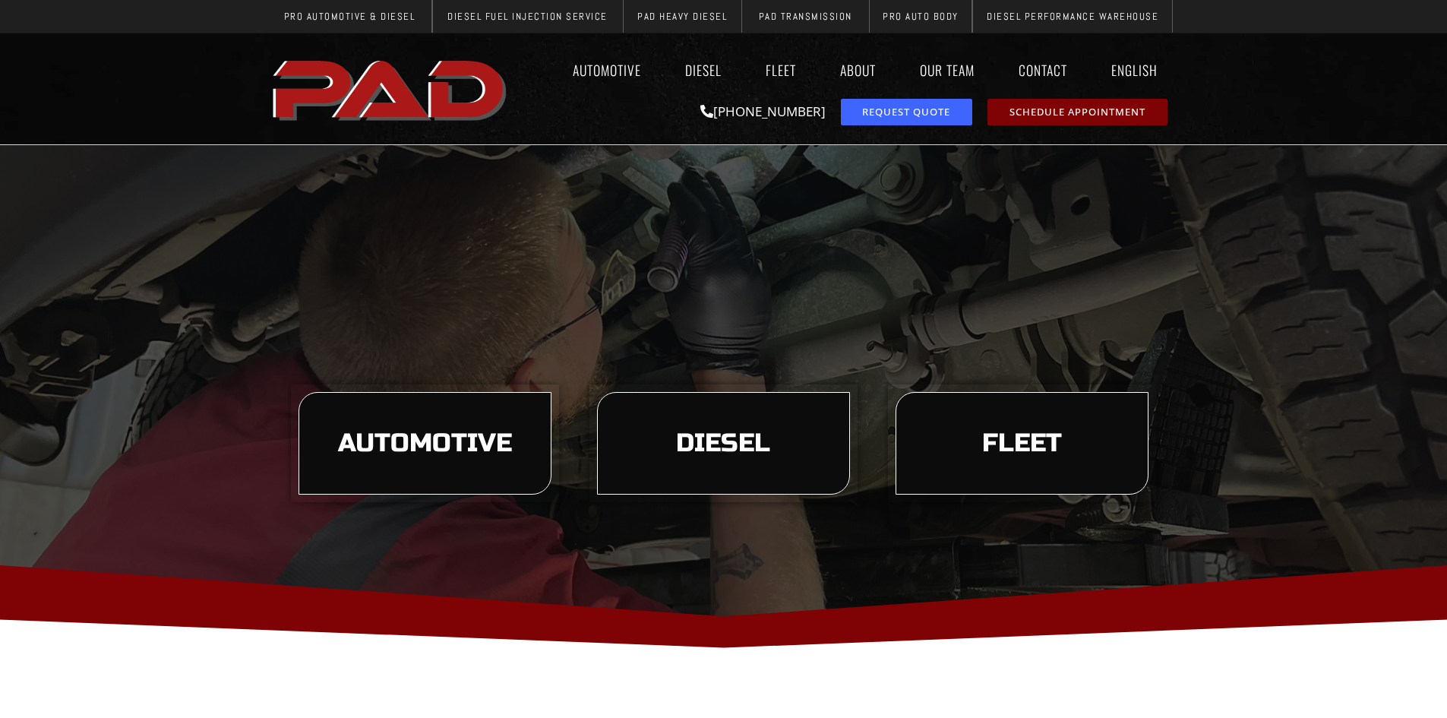 The height and width of the screenshot is (718, 1447). I want to click on a: request a service or repair quote, so click(906, 112).